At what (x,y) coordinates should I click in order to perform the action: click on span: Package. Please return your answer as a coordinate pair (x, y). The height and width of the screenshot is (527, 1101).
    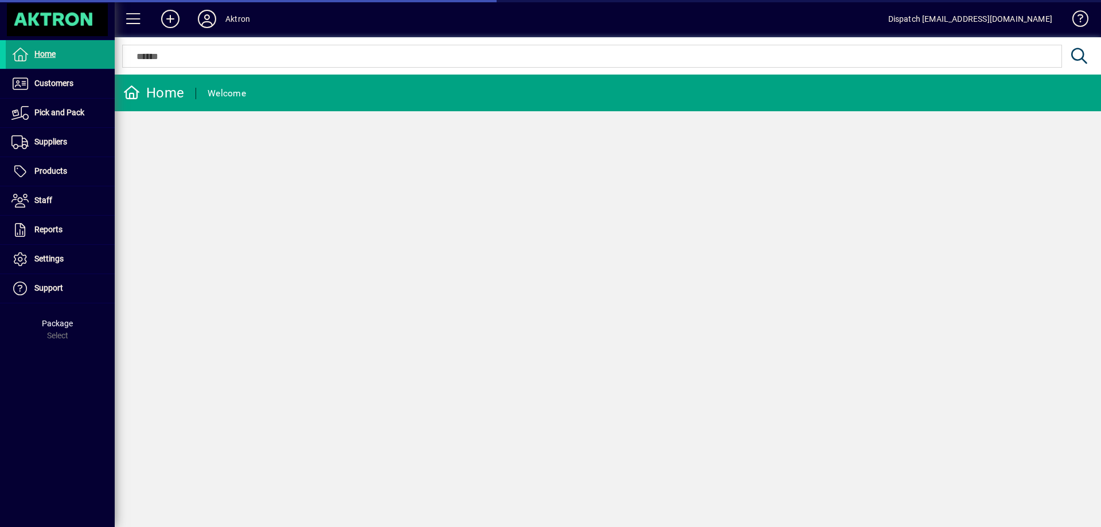
    Looking at the image, I should click on (57, 323).